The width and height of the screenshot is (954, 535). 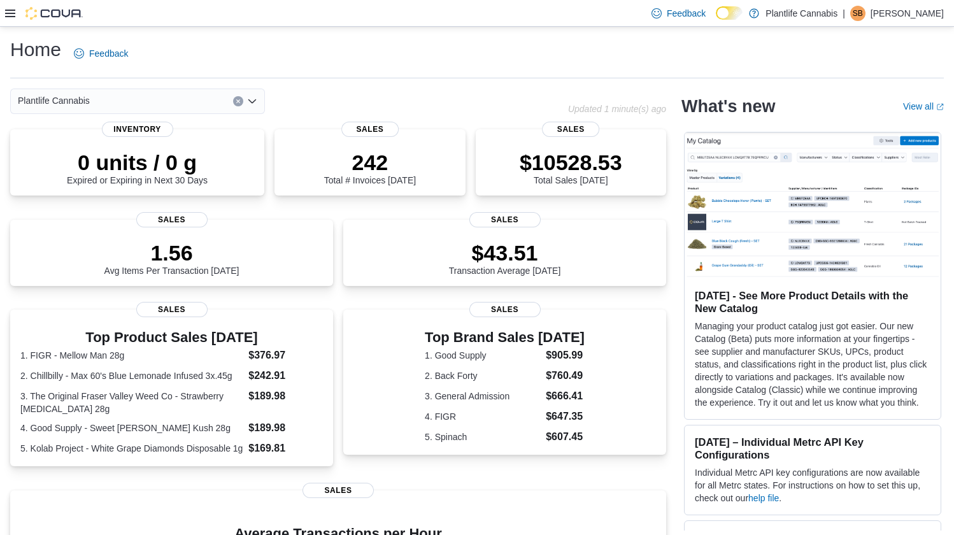 I want to click on dd: $760.49, so click(x=565, y=376).